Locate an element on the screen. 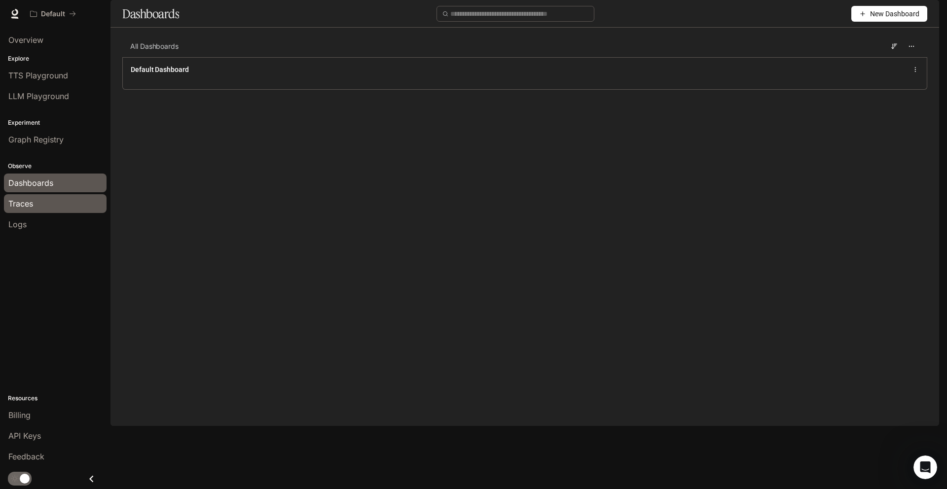  span: Default Dashboard is located at coordinates (160, 70).